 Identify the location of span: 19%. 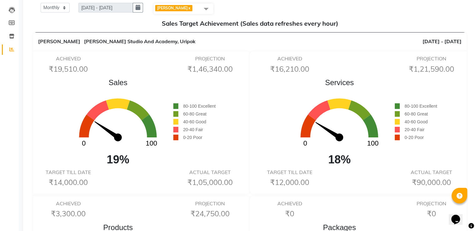
(118, 159).